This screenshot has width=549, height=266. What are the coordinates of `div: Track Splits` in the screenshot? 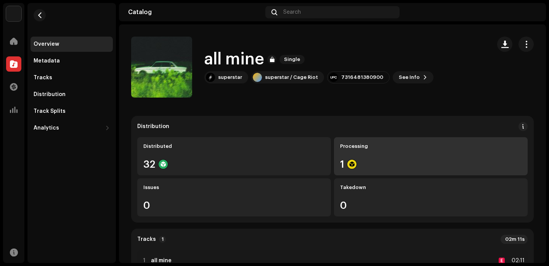 It's located at (50, 111).